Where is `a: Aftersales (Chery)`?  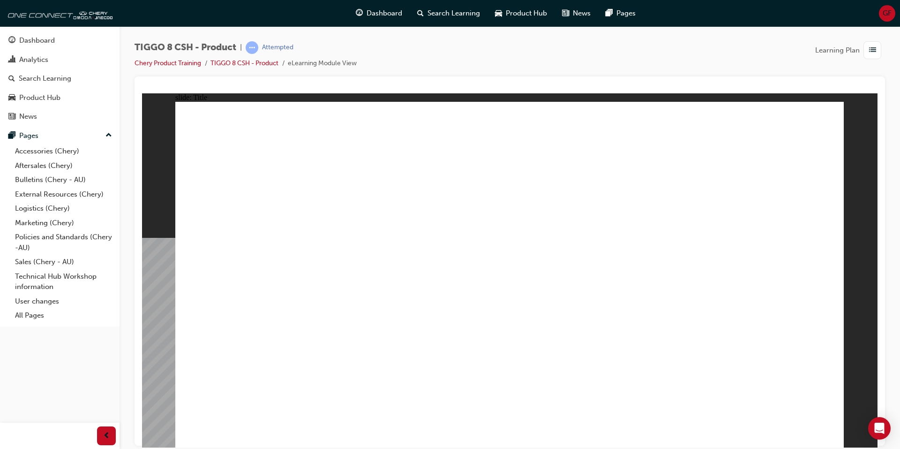
a: Aftersales (Chery) is located at coordinates (63, 165).